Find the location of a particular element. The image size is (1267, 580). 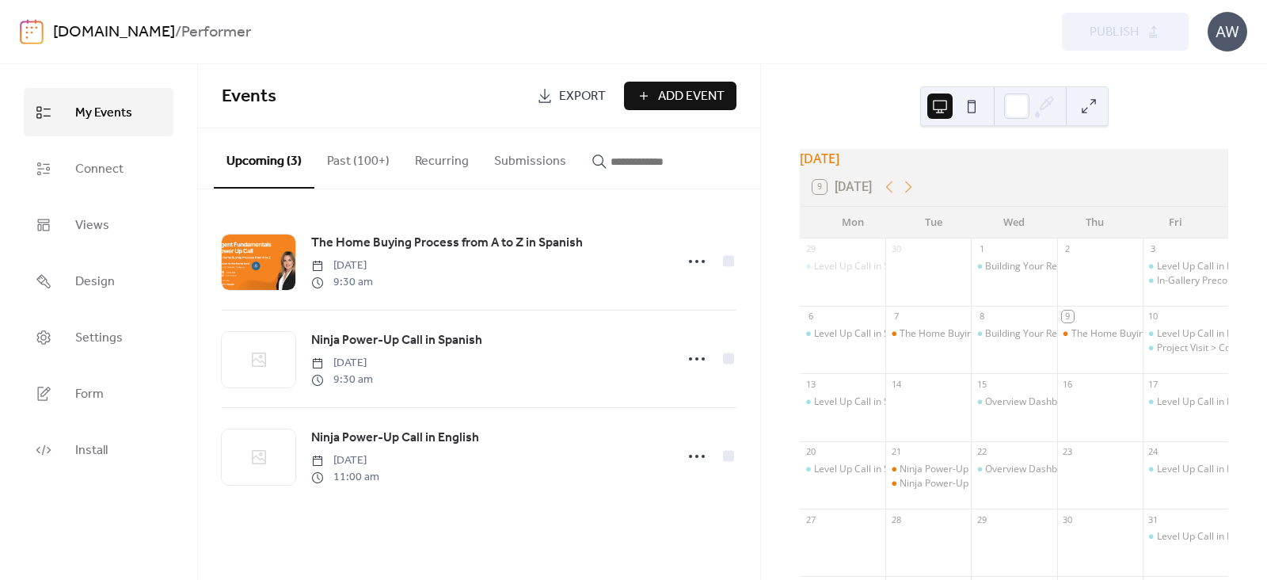

div: 27 is located at coordinates (810, 519).